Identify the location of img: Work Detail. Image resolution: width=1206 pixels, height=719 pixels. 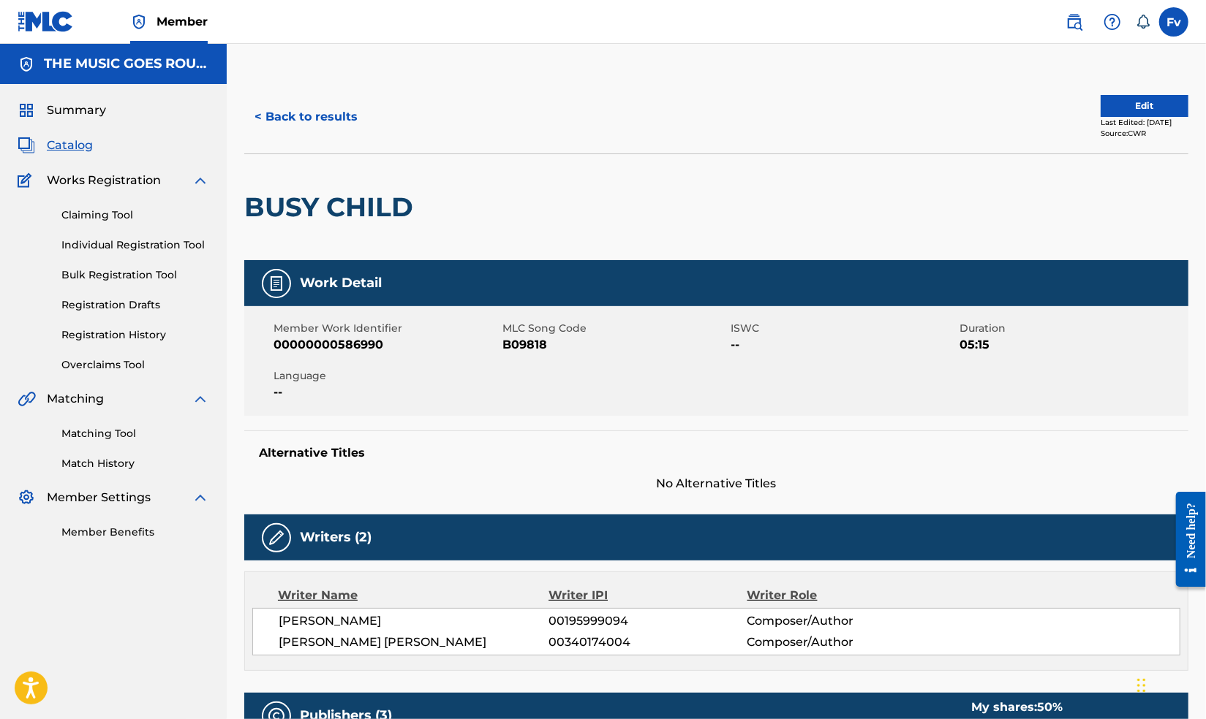
(276, 284).